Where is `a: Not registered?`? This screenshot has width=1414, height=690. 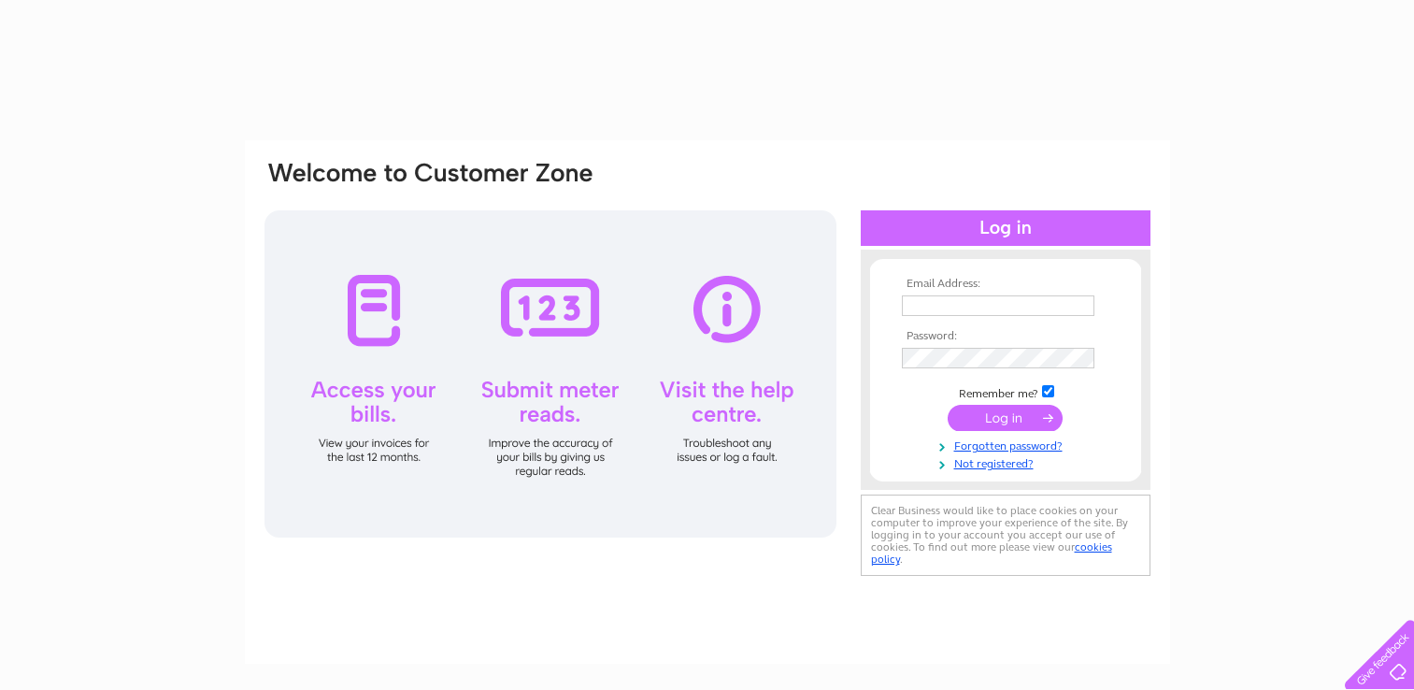 a: Not registered? is located at coordinates (1007, 462).